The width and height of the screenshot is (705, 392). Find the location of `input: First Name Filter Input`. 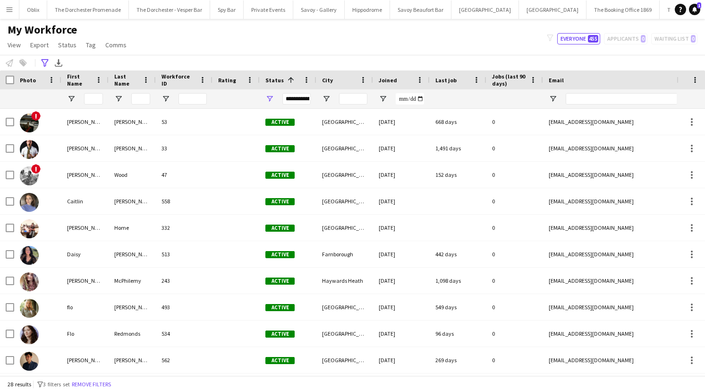

input: First Name Filter Input is located at coordinates (94, 99).